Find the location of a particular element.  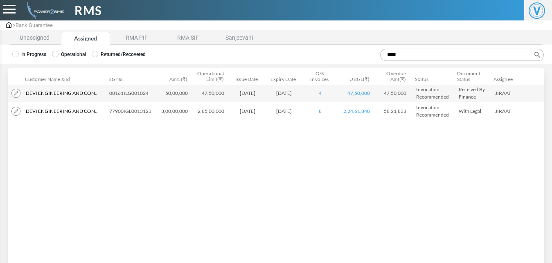

span: V is located at coordinates (537, 11).